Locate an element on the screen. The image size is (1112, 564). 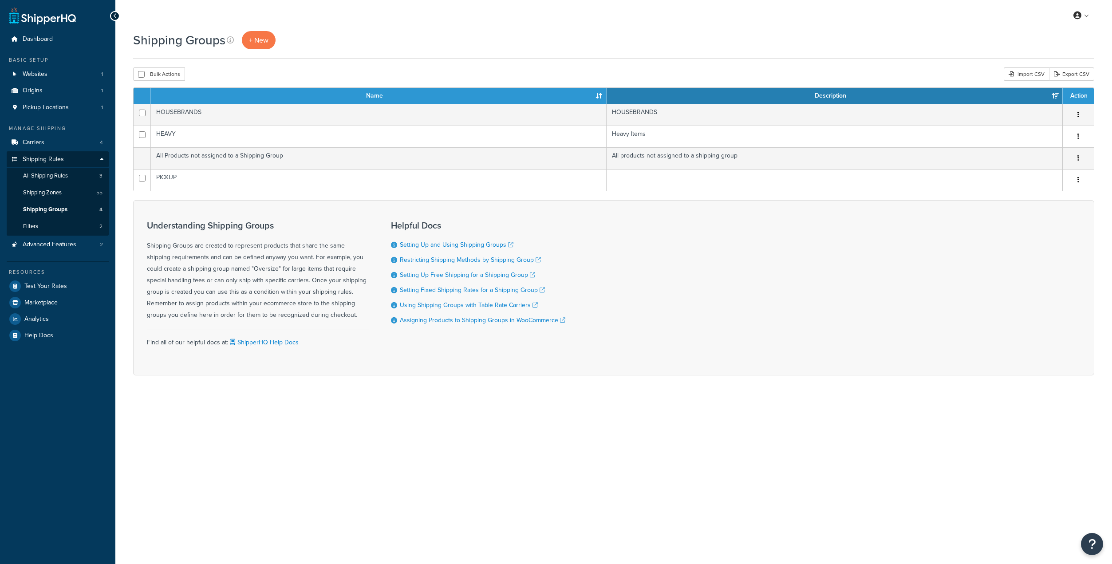
a: + New is located at coordinates (259, 40).